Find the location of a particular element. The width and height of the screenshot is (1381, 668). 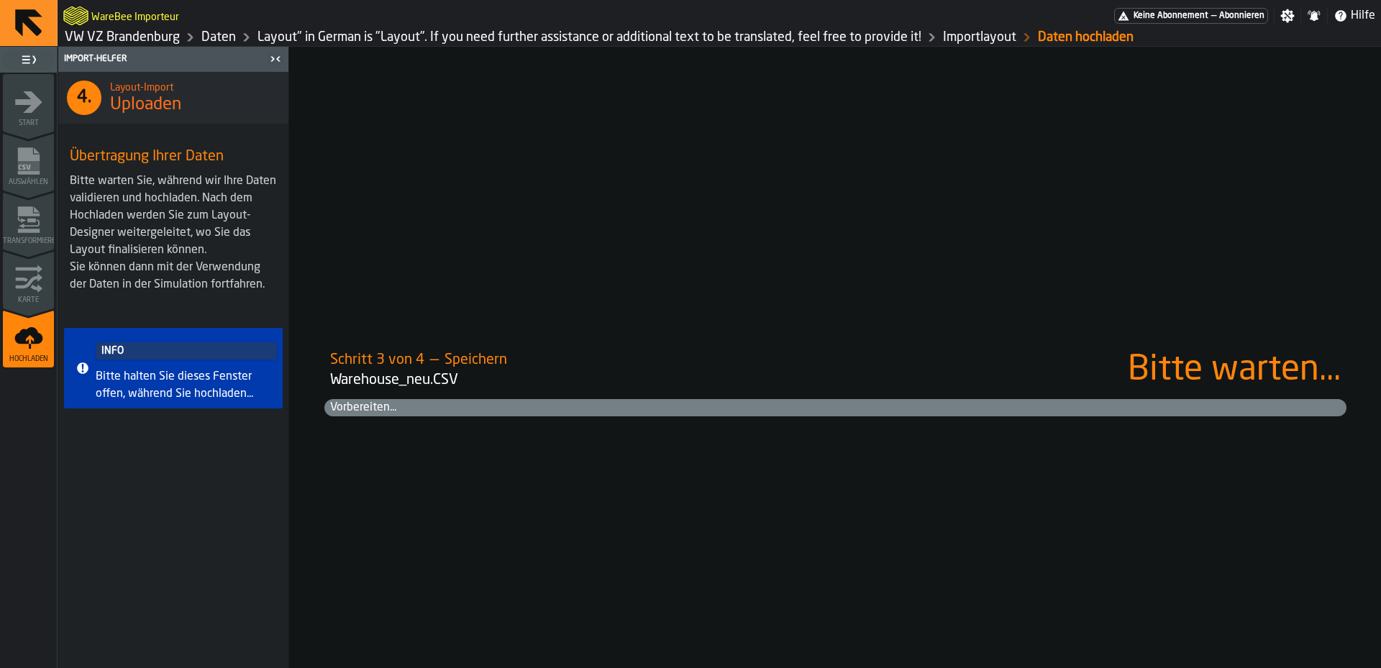

li: menu Karte is located at coordinates (28, 280).